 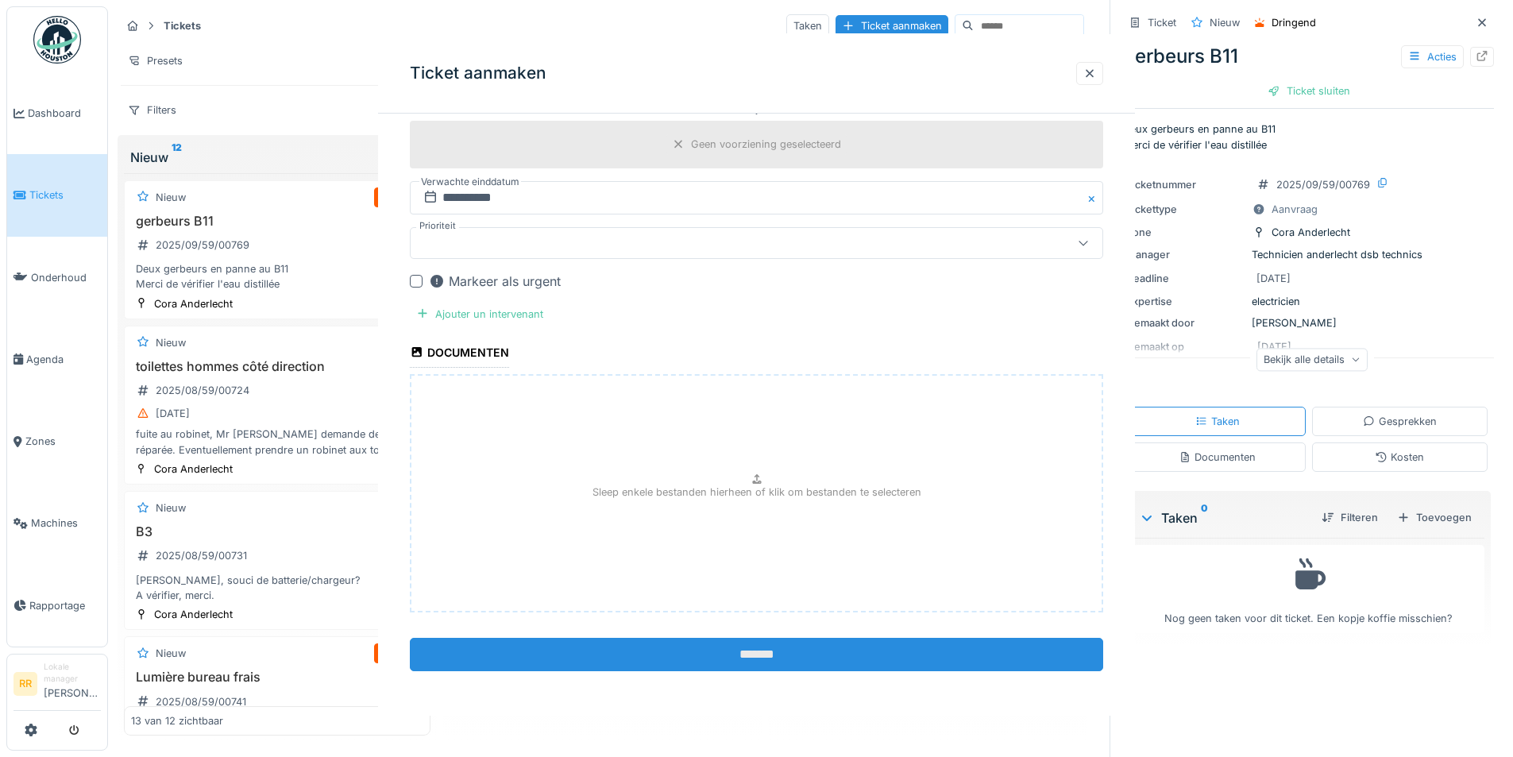 I want to click on div: Markeer als urgent, so click(x=495, y=280).